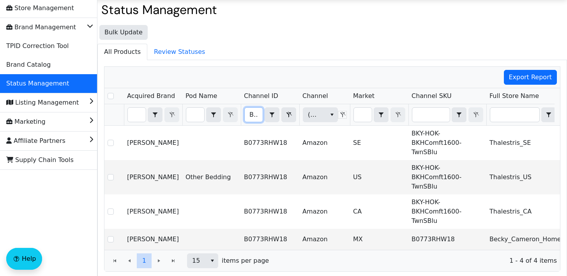 This screenshot has width=567, height=276. I want to click on span: Page size, so click(203, 260).